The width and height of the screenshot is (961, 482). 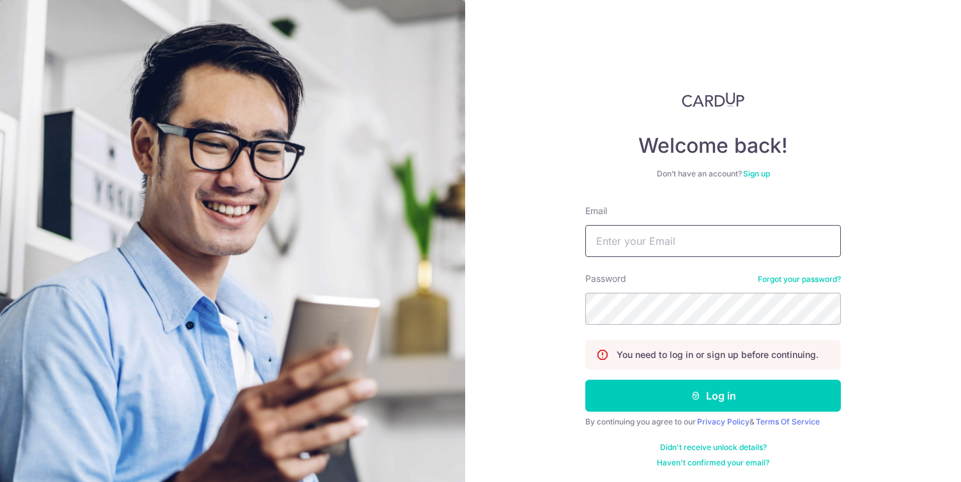 What do you see at coordinates (713, 463) in the screenshot?
I see `a: Haven't confirmed your email?` at bounding box center [713, 463].